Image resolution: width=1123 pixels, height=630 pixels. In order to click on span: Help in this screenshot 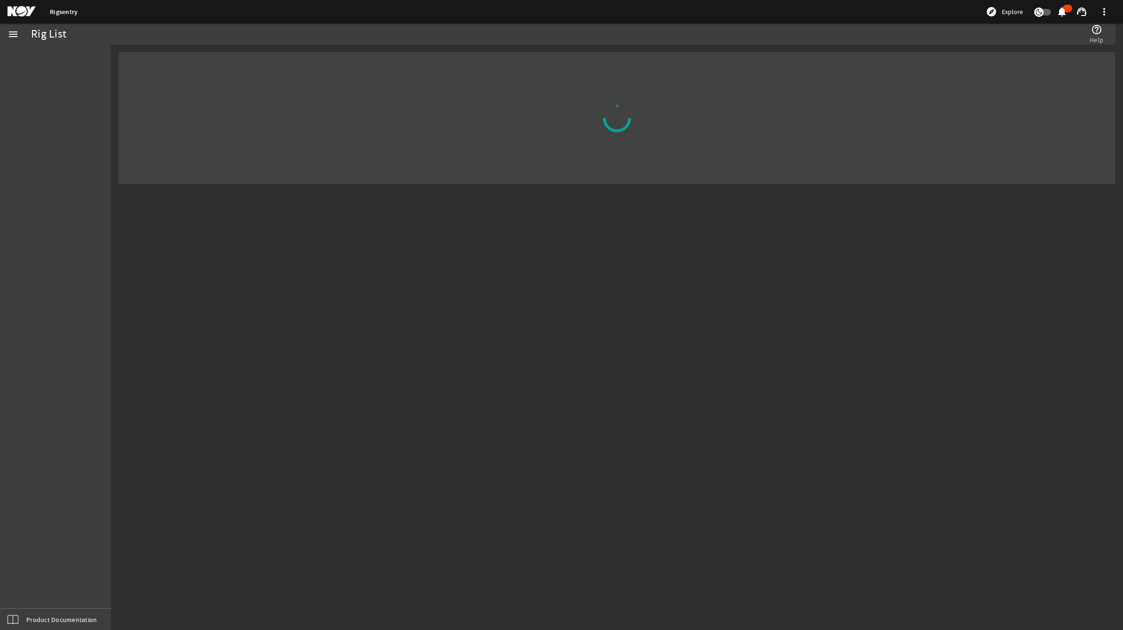, I will do `click(1096, 40)`.